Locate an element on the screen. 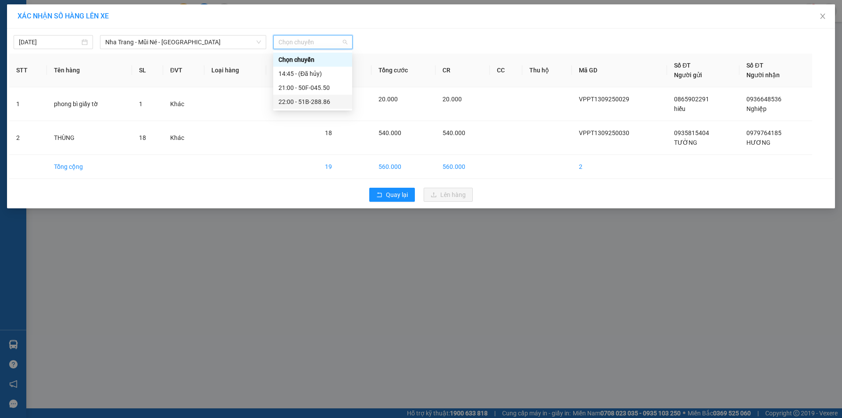 This screenshot has width=842, height=418. span: HƯƠNG is located at coordinates (759, 143).